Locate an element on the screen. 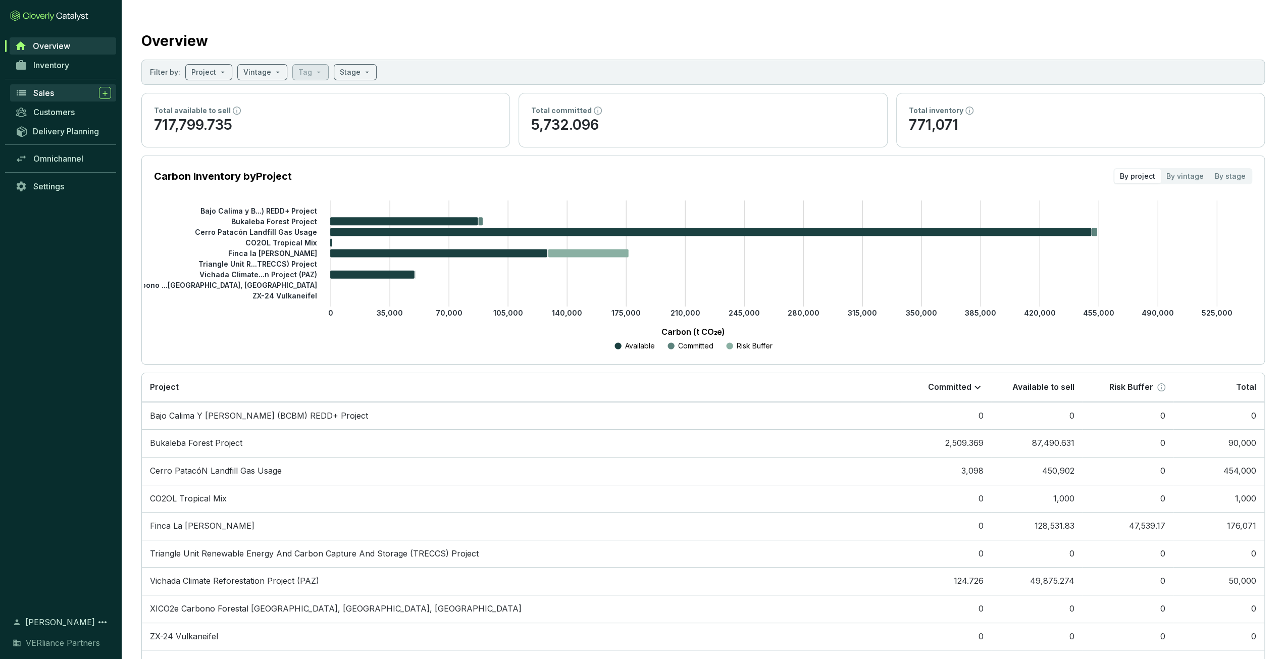  tspan: 35,000 is located at coordinates (390, 313).